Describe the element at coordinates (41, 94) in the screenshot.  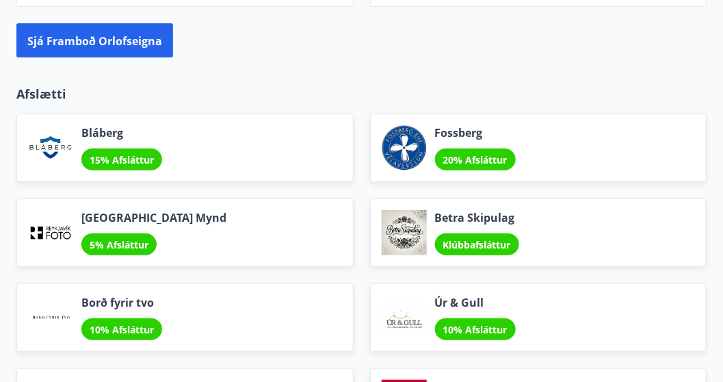
I see `font: Afslætti` at that location.